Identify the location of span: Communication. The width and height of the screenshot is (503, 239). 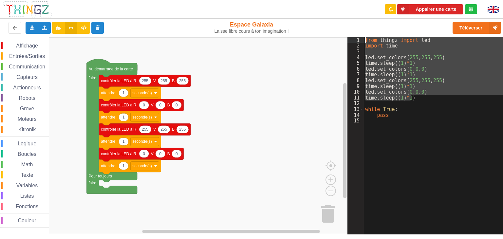
(27, 66).